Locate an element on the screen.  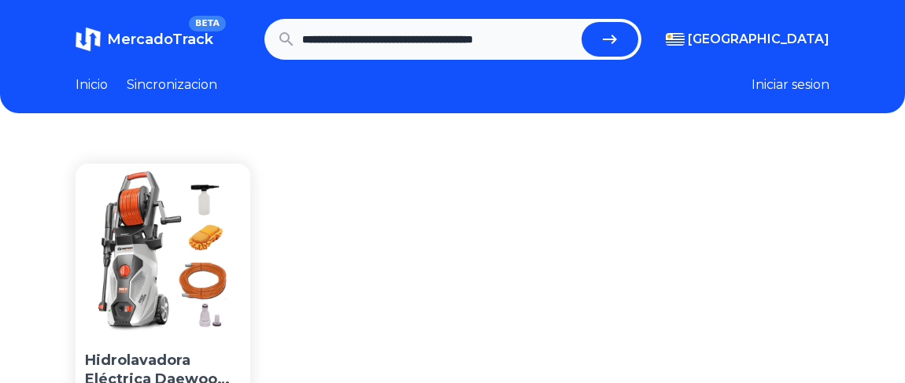
a: Inicio is located at coordinates (91, 85).